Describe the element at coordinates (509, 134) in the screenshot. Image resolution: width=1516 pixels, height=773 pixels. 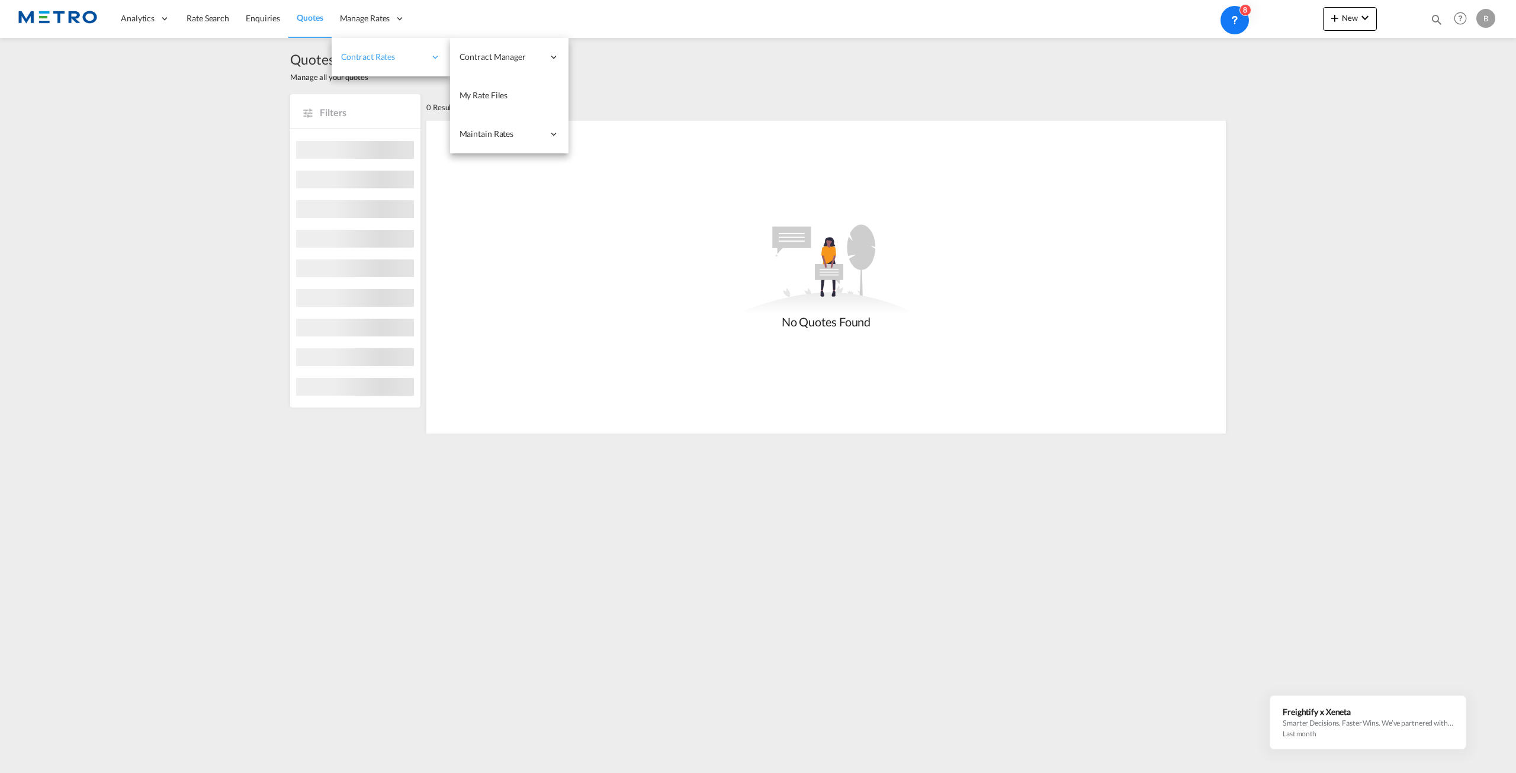
I see `div: Maintain Rates` at that location.